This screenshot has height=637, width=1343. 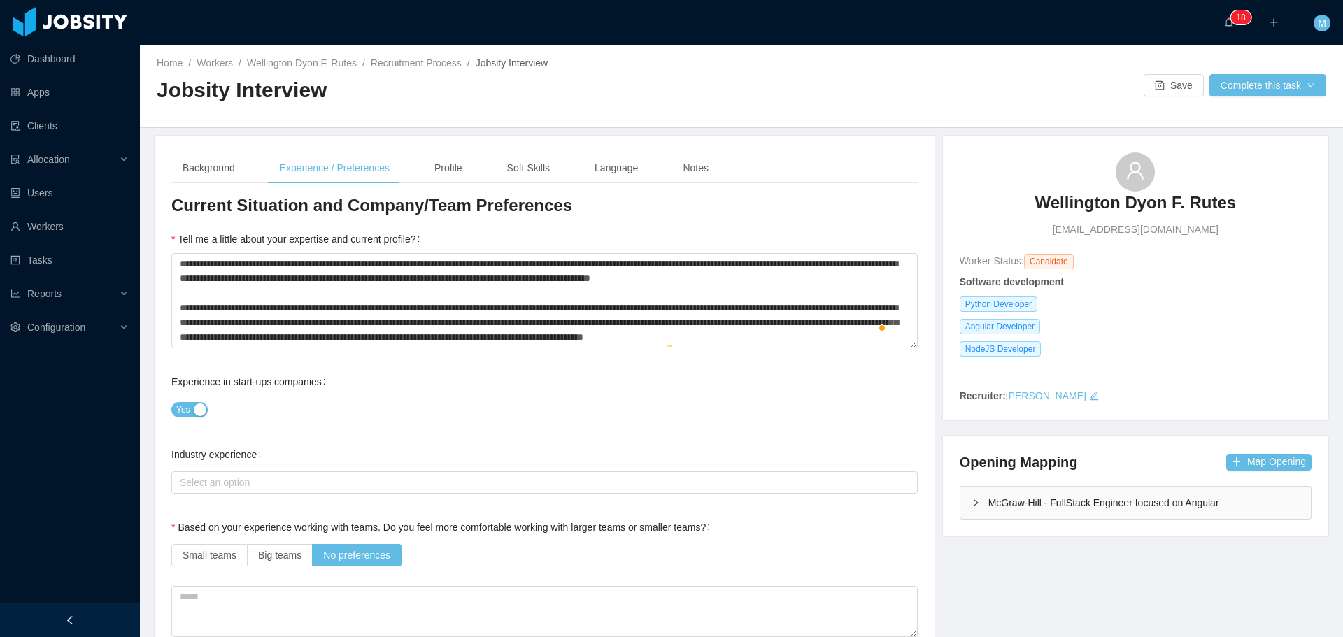 I want to click on sup: 18, so click(x=1240, y=17).